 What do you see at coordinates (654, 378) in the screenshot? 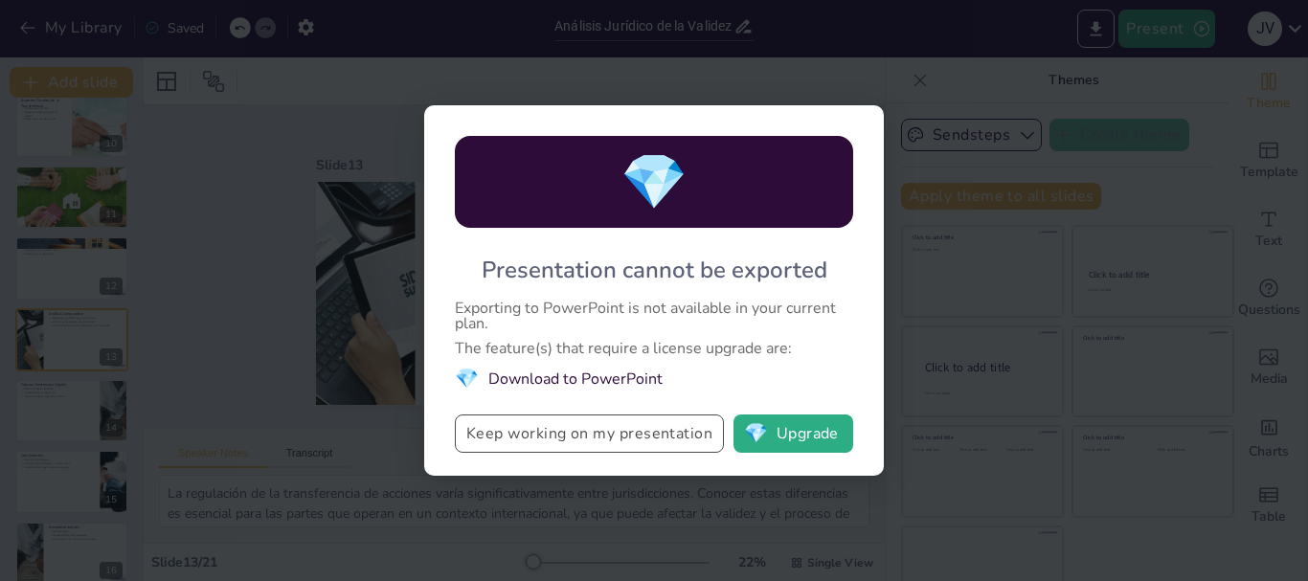
I see `li: Download to PowerPoint` at bounding box center [654, 378].